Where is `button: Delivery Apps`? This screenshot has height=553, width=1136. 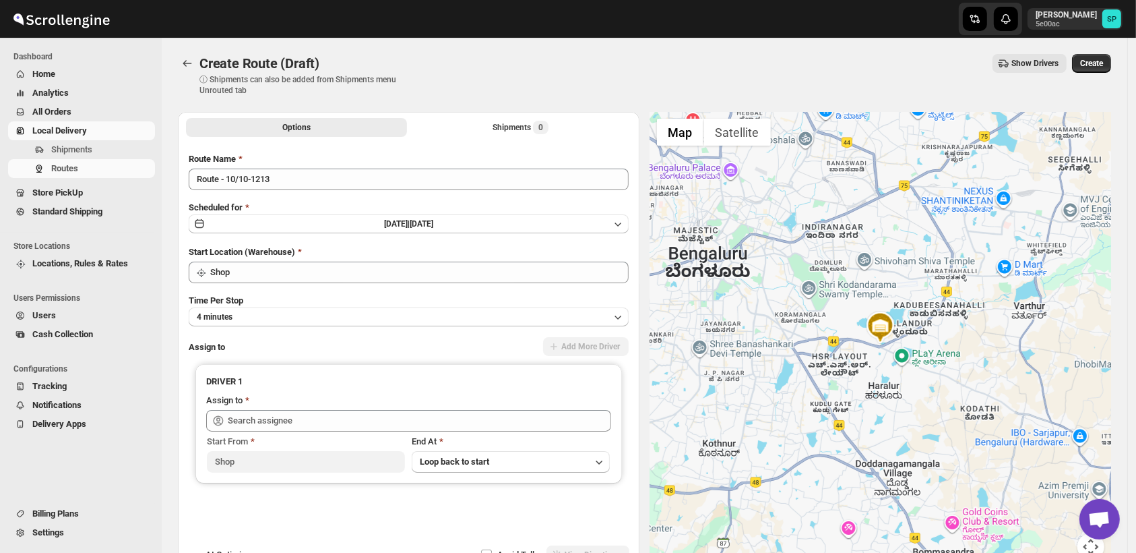 button: Delivery Apps is located at coordinates (82, 424).